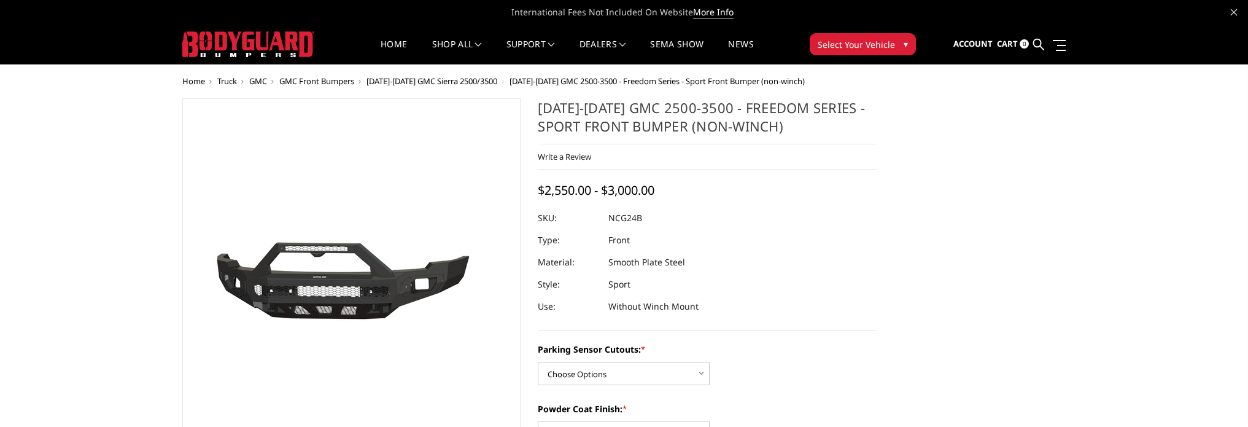  What do you see at coordinates (1024, 44) in the screenshot?
I see `span: 0` at bounding box center [1024, 44].